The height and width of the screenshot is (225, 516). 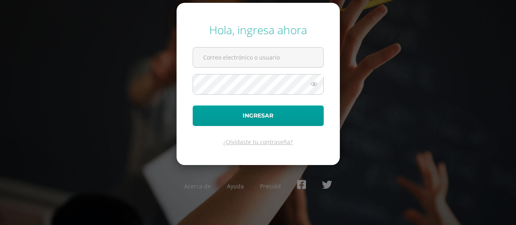 I want to click on a: Presskit, so click(x=270, y=186).